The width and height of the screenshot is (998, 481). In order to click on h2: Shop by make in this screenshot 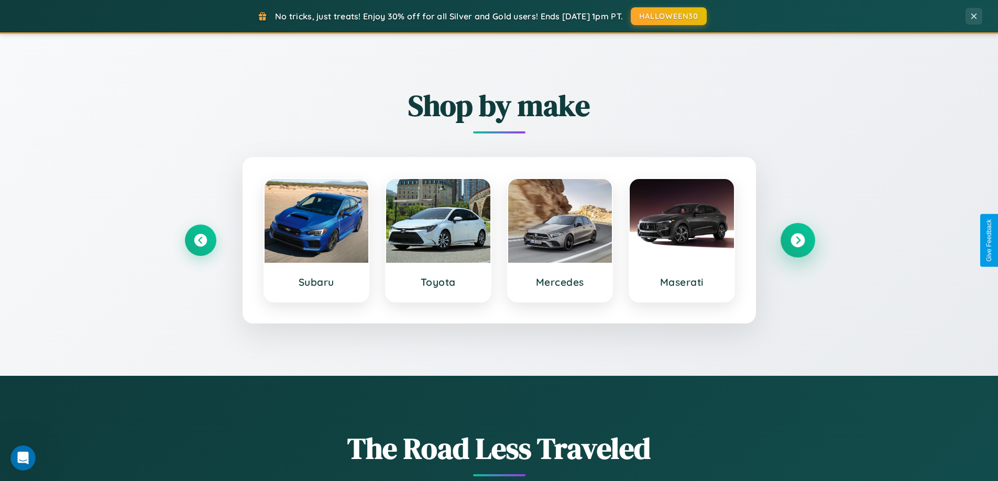, I will do `click(499, 105)`.